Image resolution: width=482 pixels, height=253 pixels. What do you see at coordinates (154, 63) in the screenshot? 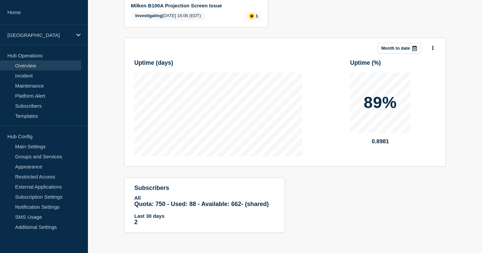
I see `h3: Uptime ( days )` at bounding box center [154, 63].